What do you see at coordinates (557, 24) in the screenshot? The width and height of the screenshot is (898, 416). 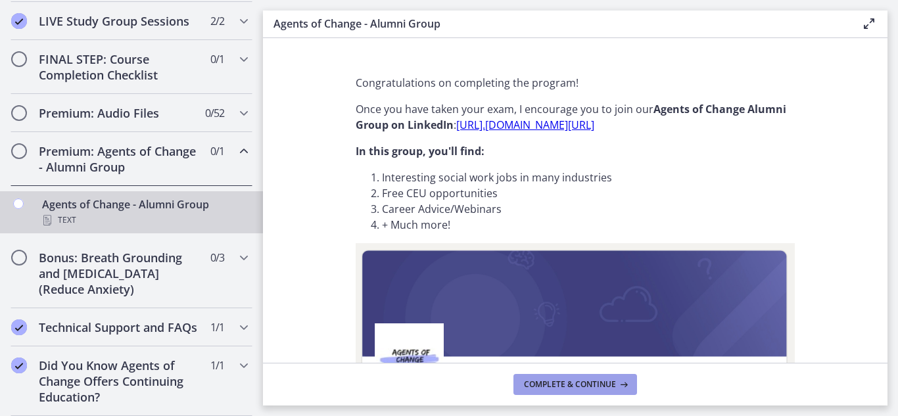 I see `h3: Agents of Change - Alumni Group` at bounding box center [557, 24].